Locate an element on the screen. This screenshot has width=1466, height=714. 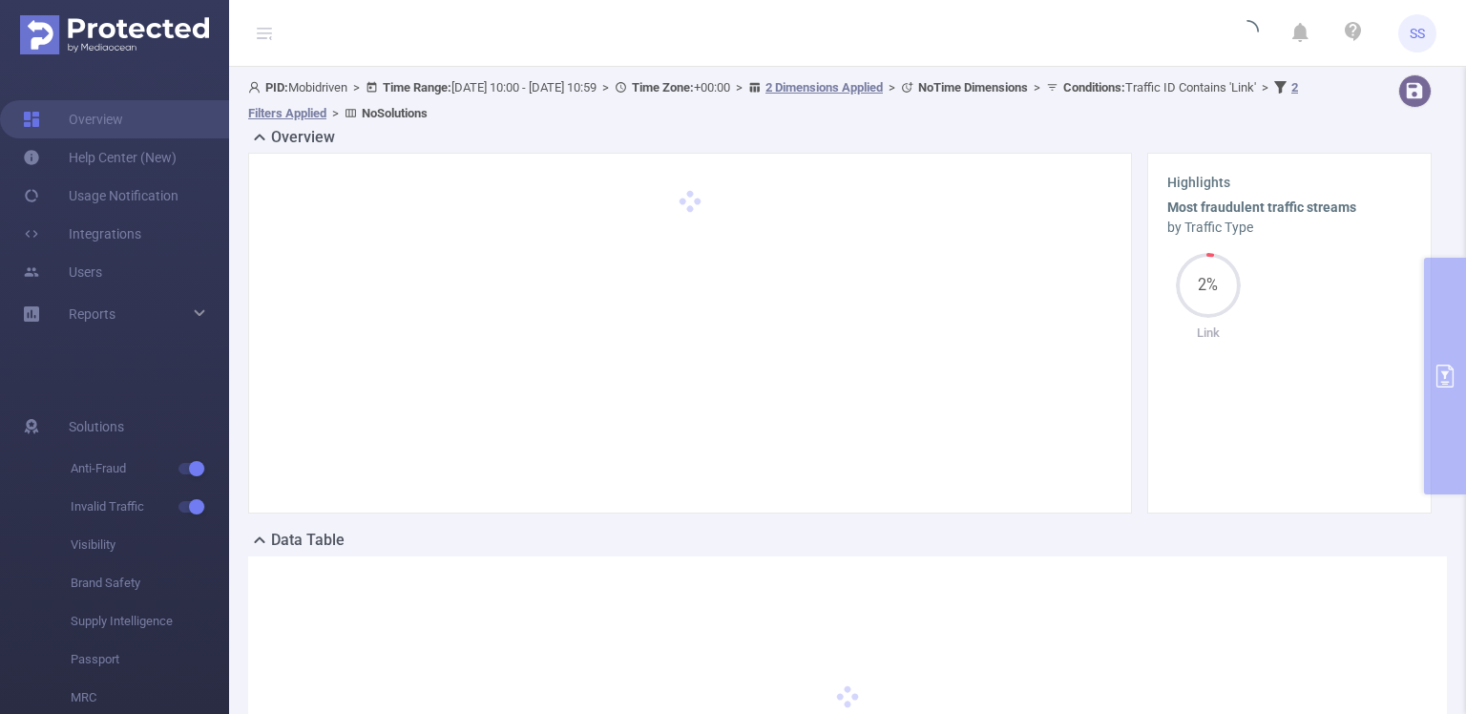
span: 2% is located at coordinates (1209, 285).